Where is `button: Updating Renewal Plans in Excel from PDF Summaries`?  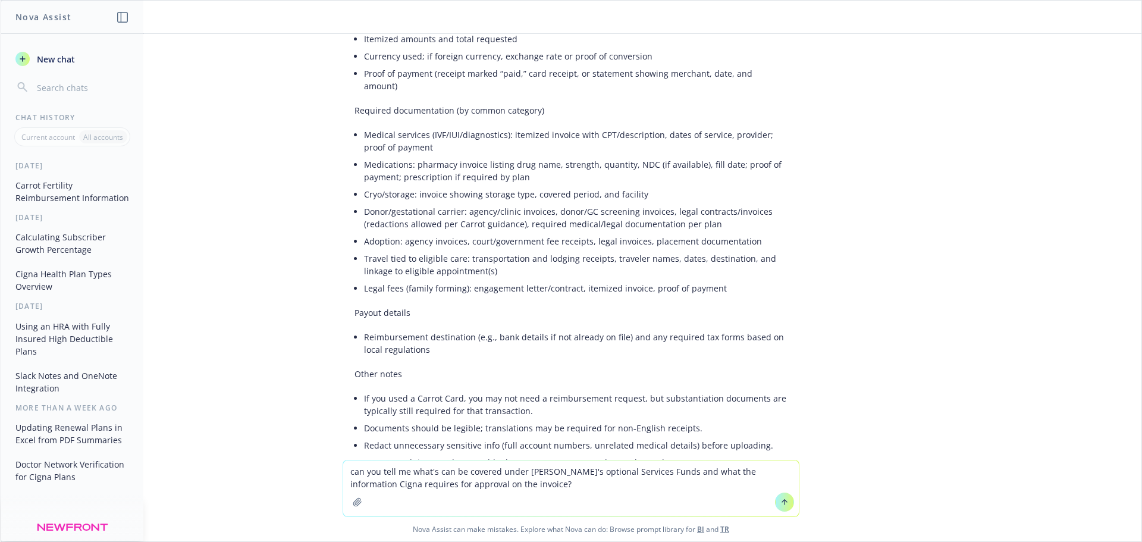 button: Updating Renewal Plans in Excel from PDF Summaries is located at coordinates (72, 434).